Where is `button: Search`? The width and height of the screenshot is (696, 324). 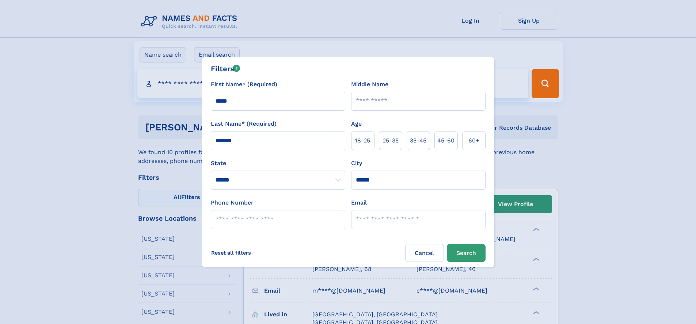
button: Search is located at coordinates (466, 253).